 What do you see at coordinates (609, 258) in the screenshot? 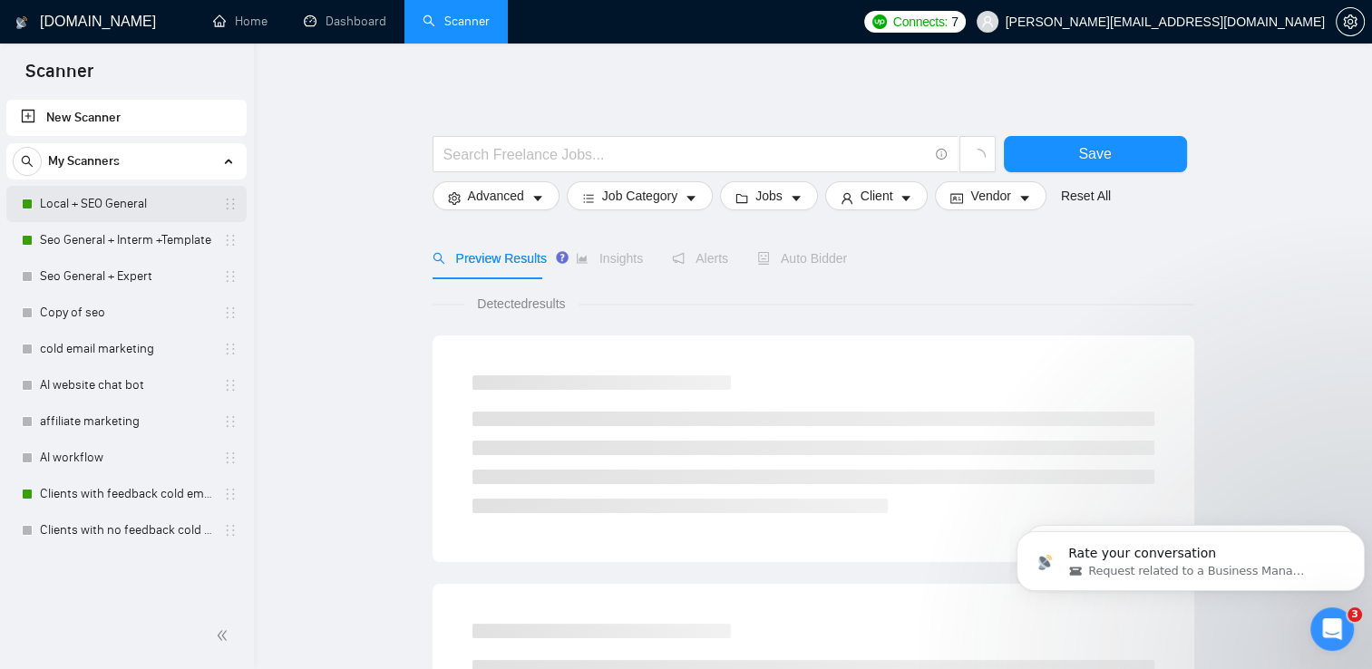
I see `span: Insights` at bounding box center [609, 258].